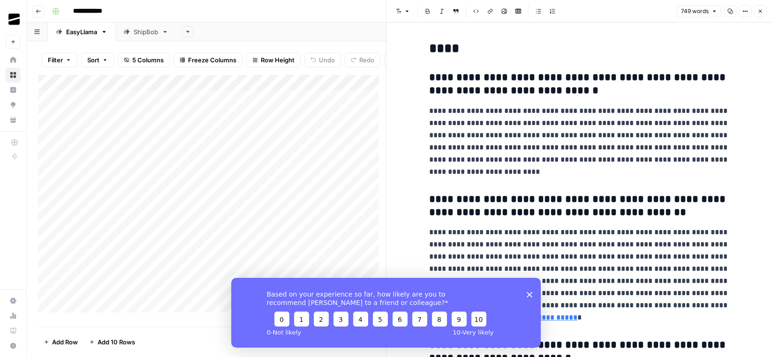 This screenshot has width=772, height=357. What do you see at coordinates (90, 41) in the screenshot?
I see `button: 2` at bounding box center [90, 41].